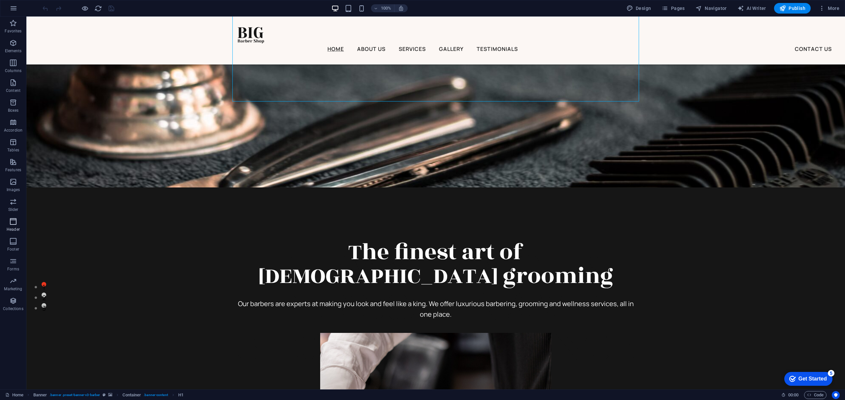 The height and width of the screenshot is (400, 845). What do you see at coordinates (13, 229) in the screenshot?
I see `p: Header` at bounding box center [13, 229].